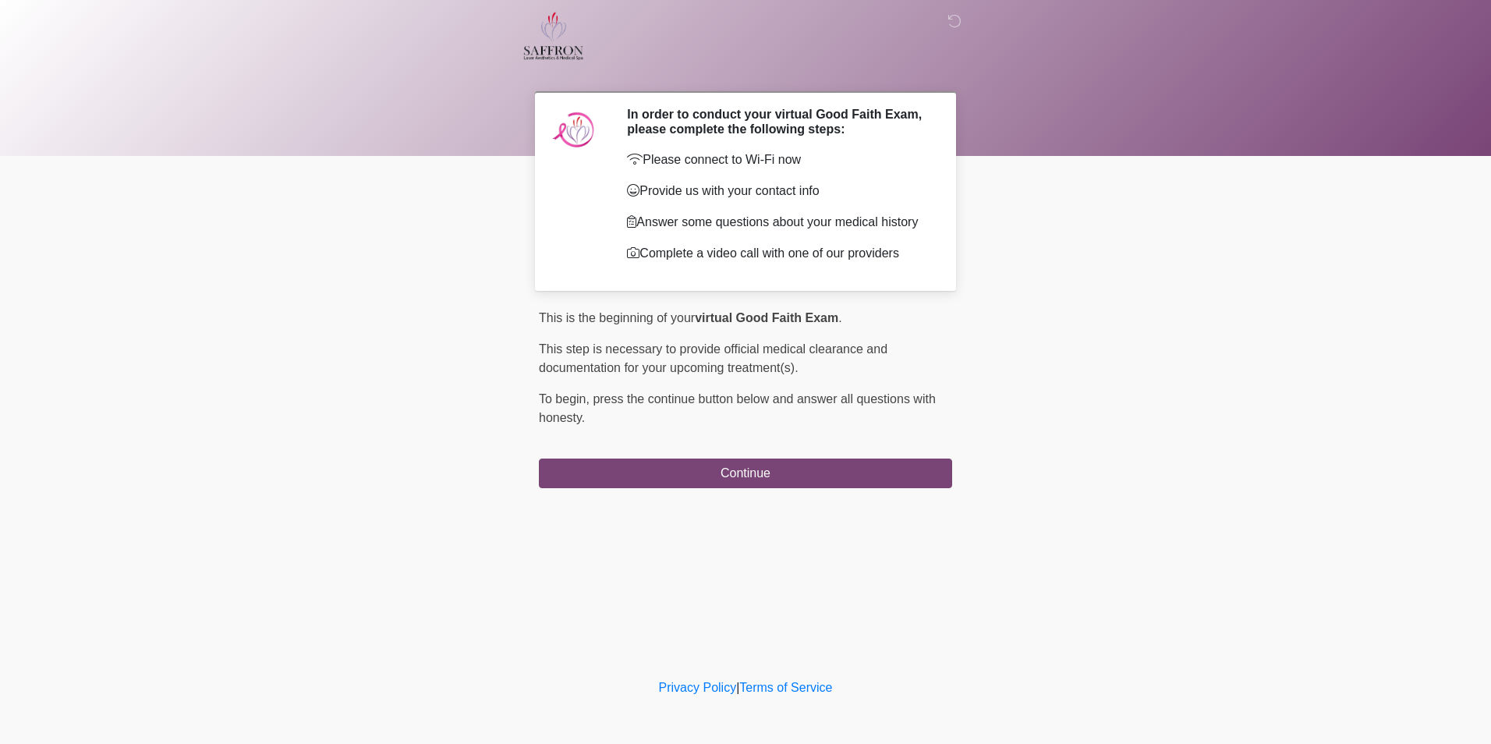 The width and height of the screenshot is (1491, 744). Describe the element at coordinates (777, 253) in the screenshot. I see `p: Complete a video call with one of our providers` at that location.